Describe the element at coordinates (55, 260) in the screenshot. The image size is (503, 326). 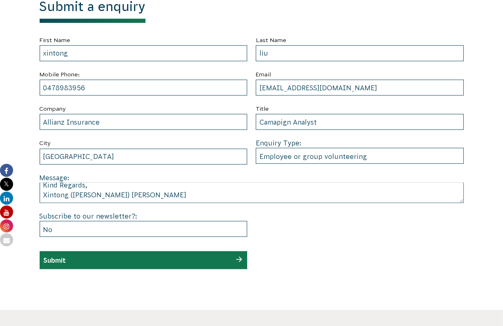
I see `input: Submit` at that location.